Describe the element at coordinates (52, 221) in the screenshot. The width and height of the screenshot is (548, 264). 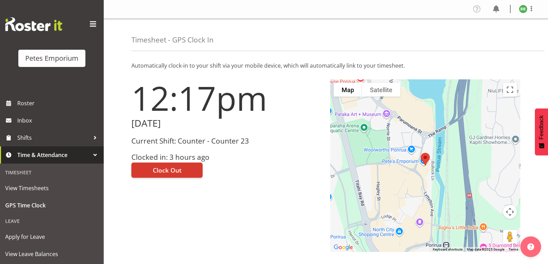
I see `div: Leave` at that location.